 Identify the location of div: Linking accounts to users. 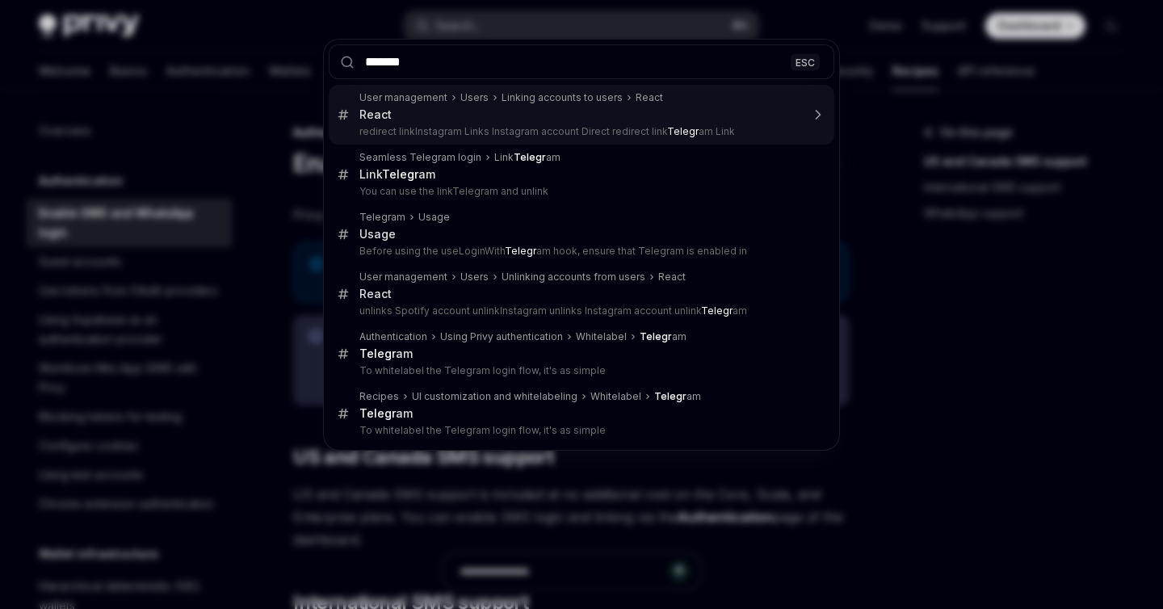
(562, 98).